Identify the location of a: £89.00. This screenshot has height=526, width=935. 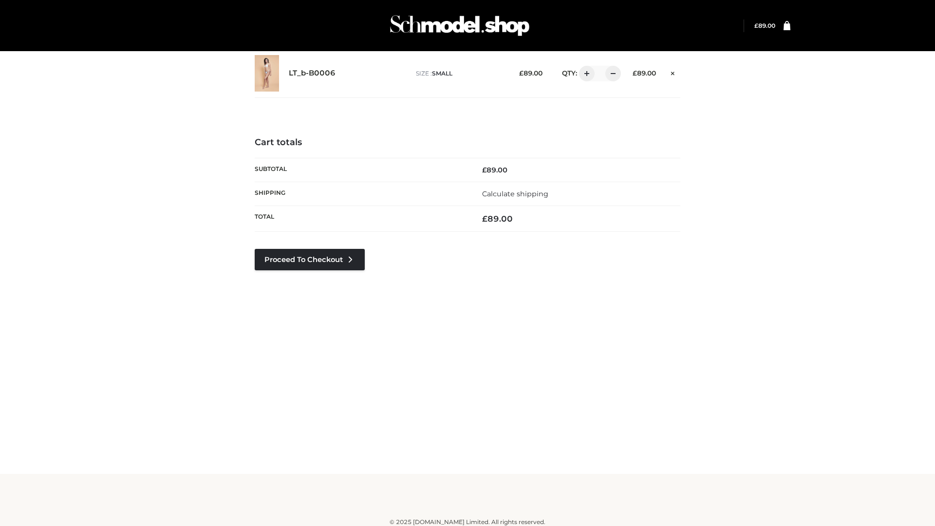
(764, 25).